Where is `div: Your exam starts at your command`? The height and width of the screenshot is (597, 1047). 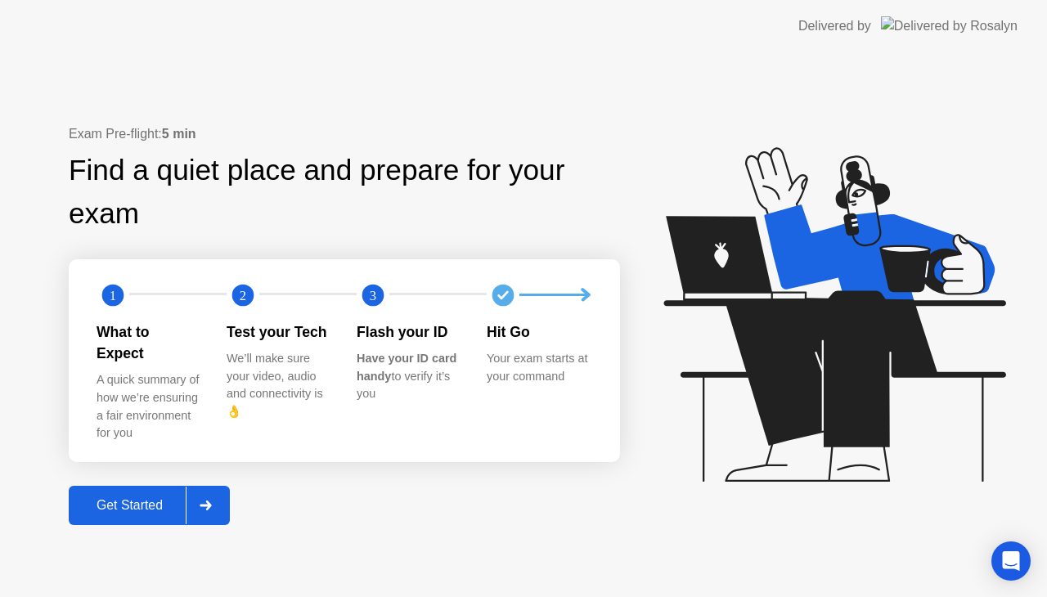
div: Your exam starts at your command is located at coordinates (538, 367).